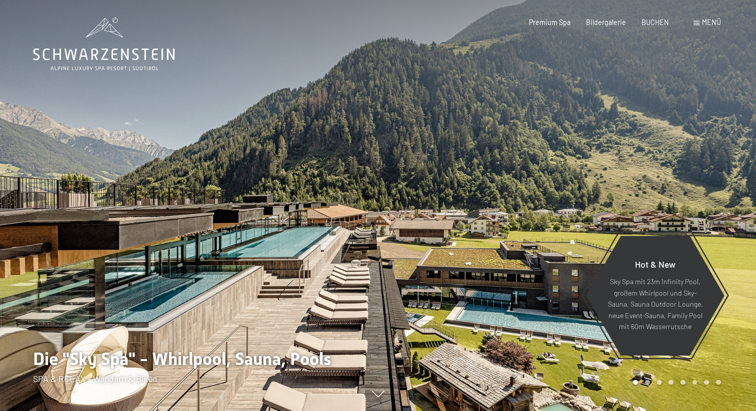 The width and height of the screenshot is (756, 411). I want to click on div: Carousel Page 1 (Current Slide), so click(635, 383).